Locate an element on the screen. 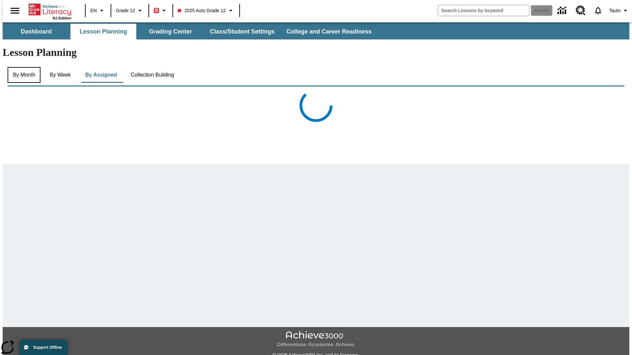 Image resolution: width=632 pixels, height=355 pixels. img: Achieve3000 Differentiate Accelerate Achieve is located at coordinates (316, 339).